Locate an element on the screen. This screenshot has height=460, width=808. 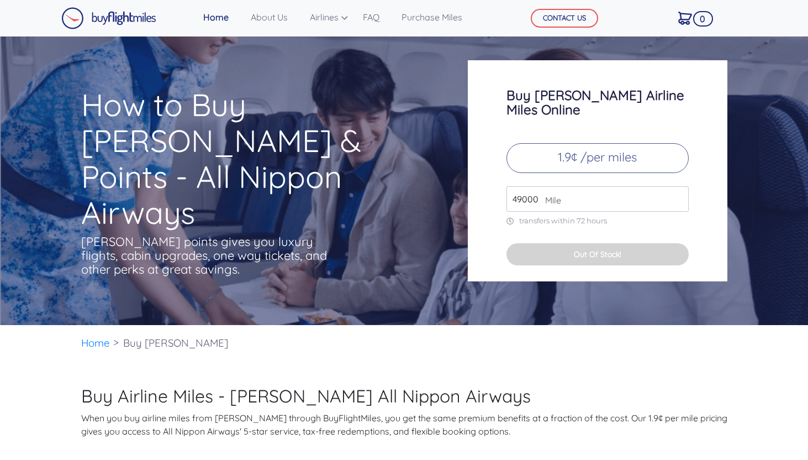
a: Airlines is located at coordinates (325, 17).